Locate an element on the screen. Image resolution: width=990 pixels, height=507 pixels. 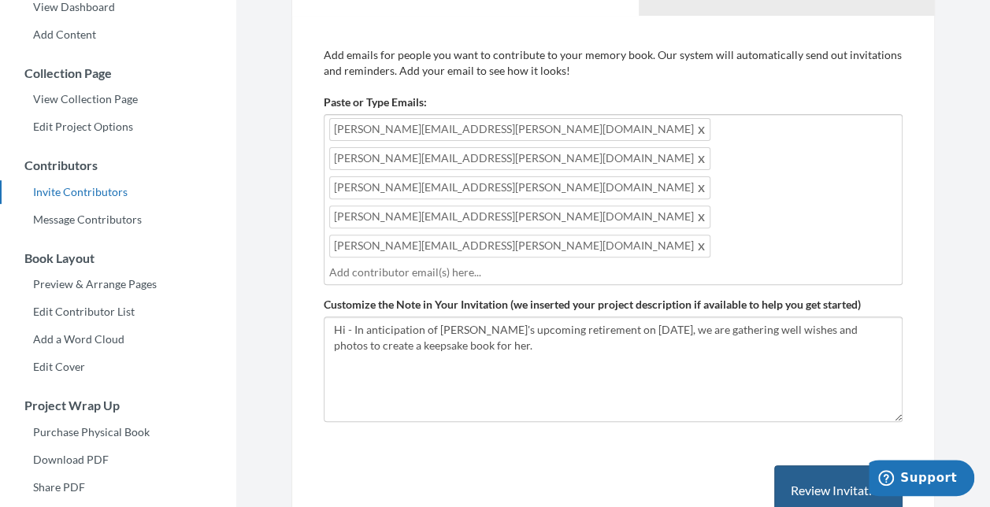
h3: Collection Page is located at coordinates (118, 73).